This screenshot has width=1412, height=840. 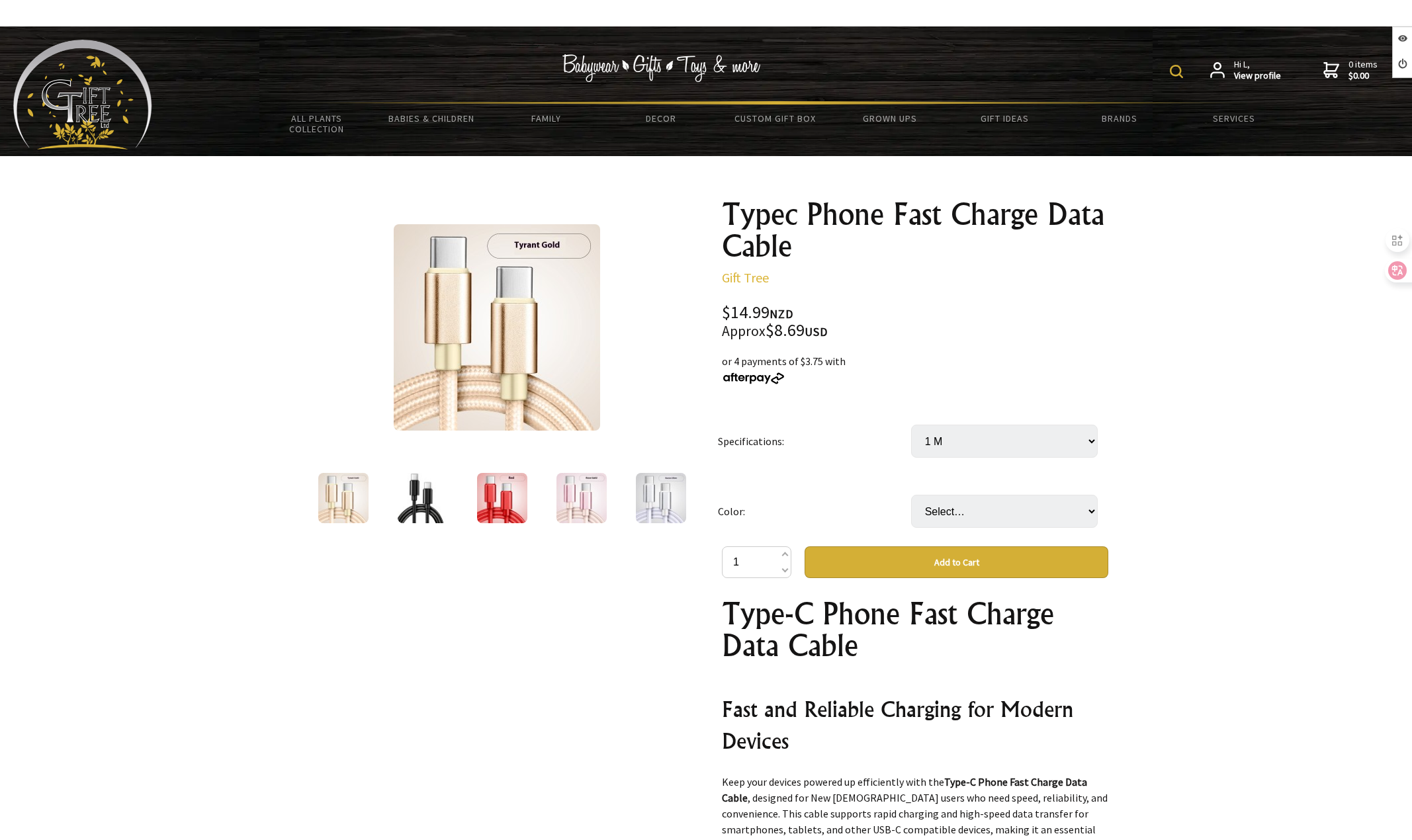 What do you see at coordinates (745, 277) in the screenshot?
I see `a: Gift Tree` at bounding box center [745, 277].